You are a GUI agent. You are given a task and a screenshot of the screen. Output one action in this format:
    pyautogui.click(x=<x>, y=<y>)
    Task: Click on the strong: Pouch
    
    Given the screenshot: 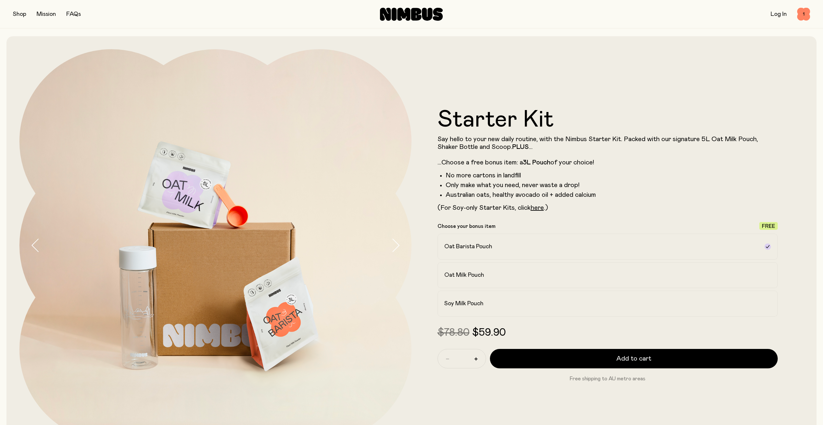 What is the action you would take?
    pyautogui.click(x=541, y=162)
    